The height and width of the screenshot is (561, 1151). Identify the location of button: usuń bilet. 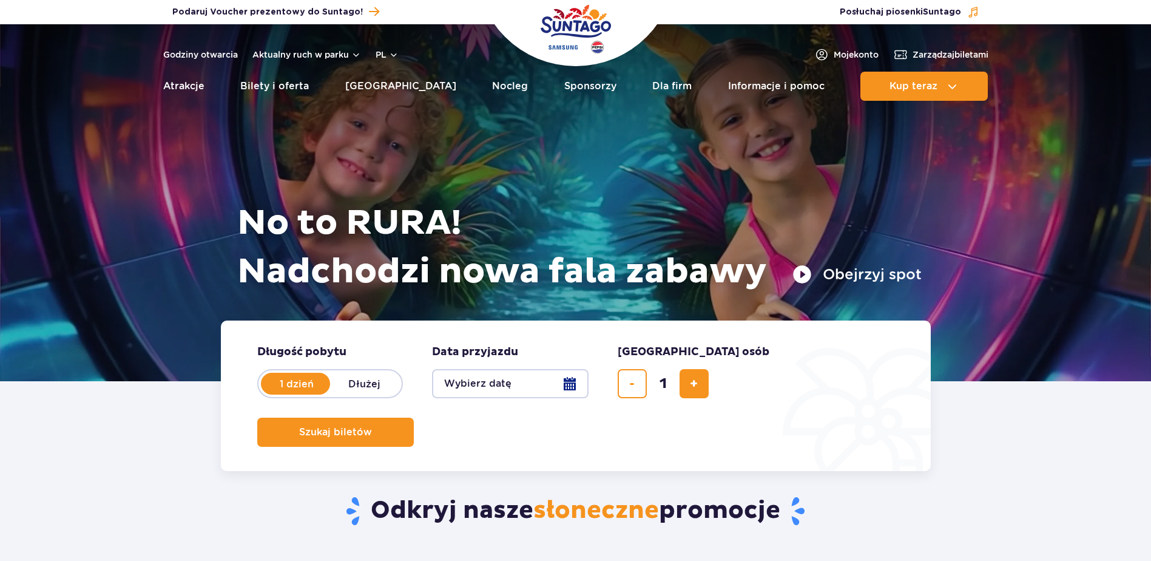
(632, 384).